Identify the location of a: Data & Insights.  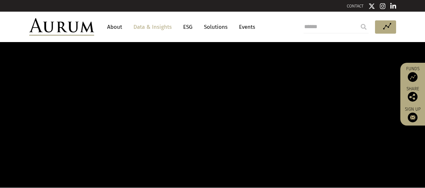
(152, 27).